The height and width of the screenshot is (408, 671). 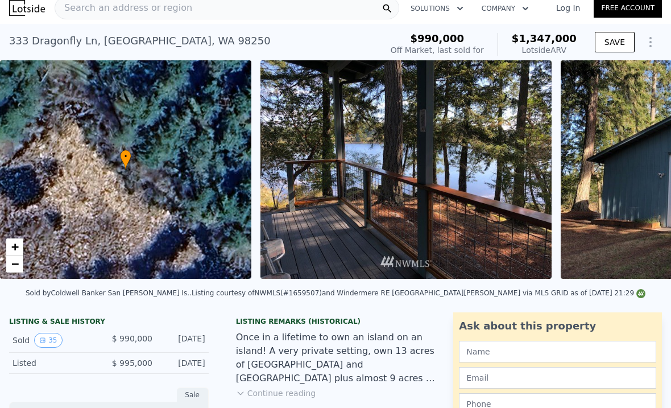 I want to click on input: Name, so click(x=557, y=351).